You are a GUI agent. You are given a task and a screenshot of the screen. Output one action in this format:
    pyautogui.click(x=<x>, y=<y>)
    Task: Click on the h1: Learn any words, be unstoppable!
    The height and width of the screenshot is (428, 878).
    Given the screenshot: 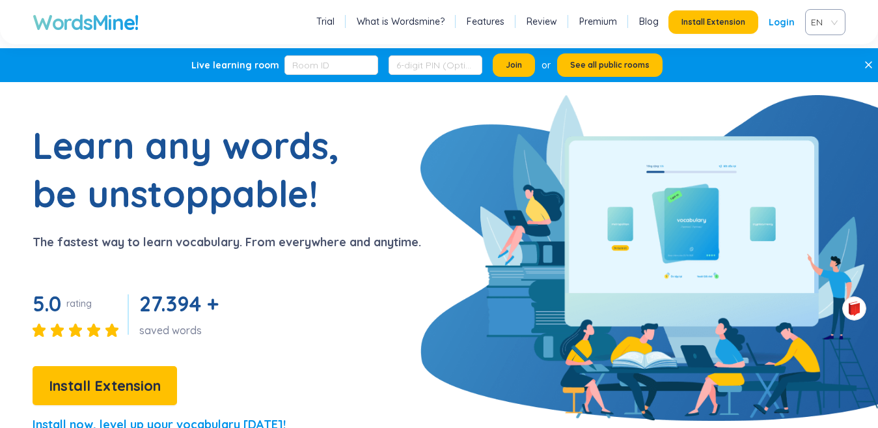 What is the action you would take?
    pyautogui.click(x=195, y=169)
    